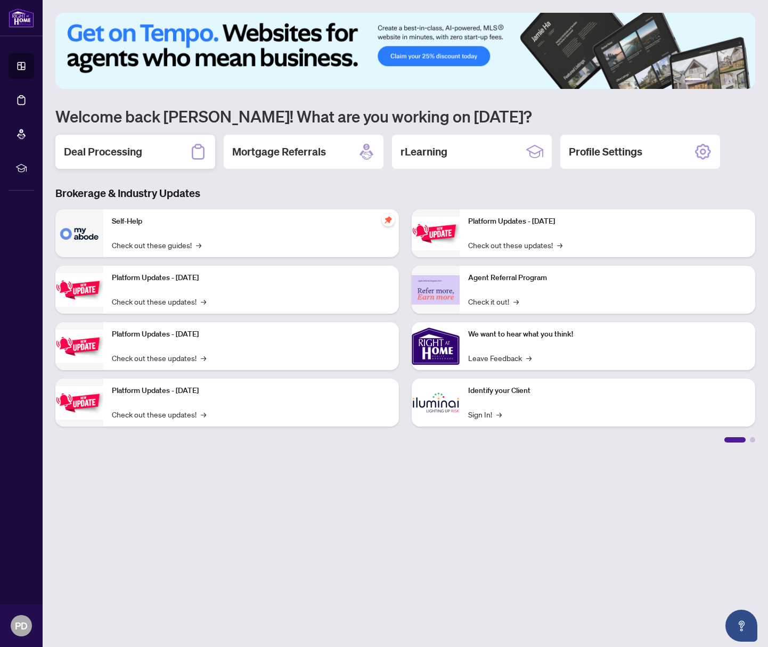 The width and height of the screenshot is (768, 647). Describe the element at coordinates (607, 278) in the screenshot. I see `p: Agent Referral Program` at that location.